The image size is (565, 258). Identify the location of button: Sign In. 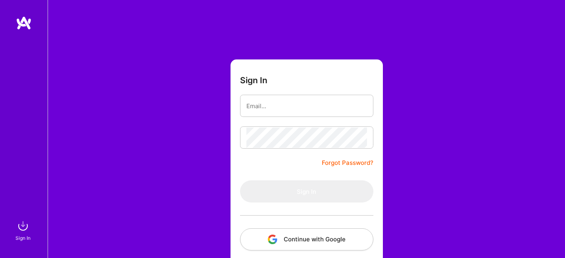
(307, 192).